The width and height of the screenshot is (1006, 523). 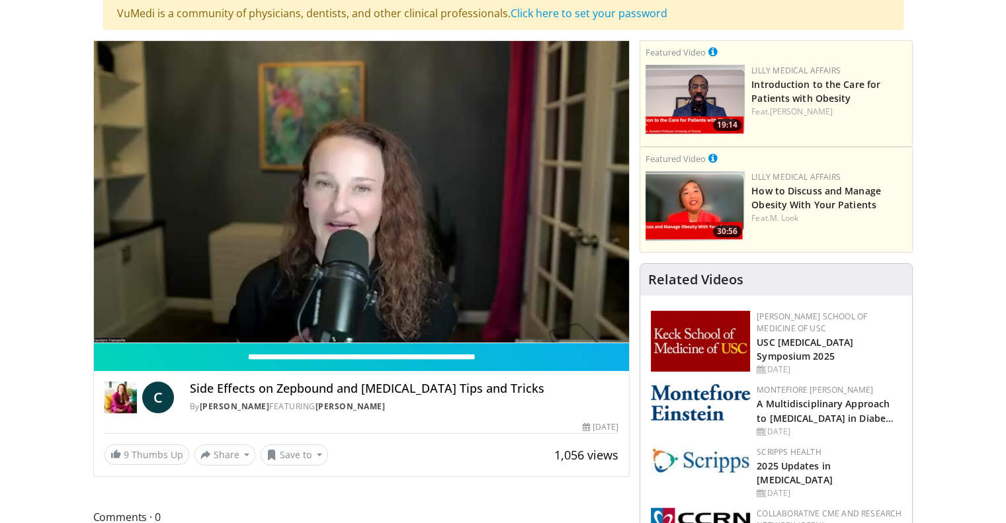 I want to click on button: Share, so click(x=225, y=455).